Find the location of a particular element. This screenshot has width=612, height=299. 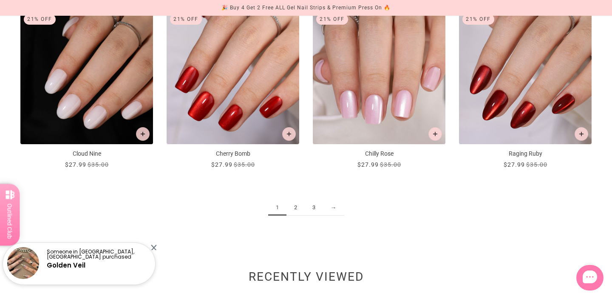

p: Cloud Nine is located at coordinates (87, 153).